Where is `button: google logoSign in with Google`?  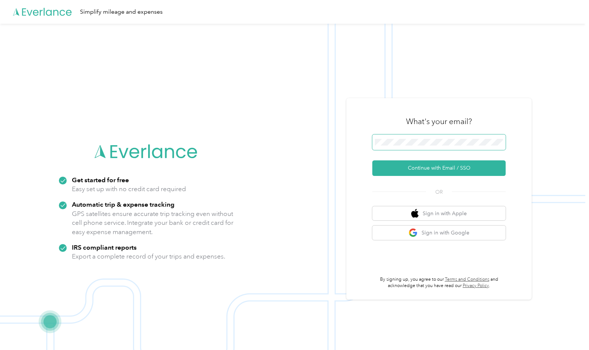 button: google logoSign in with Google is located at coordinates (439, 233).